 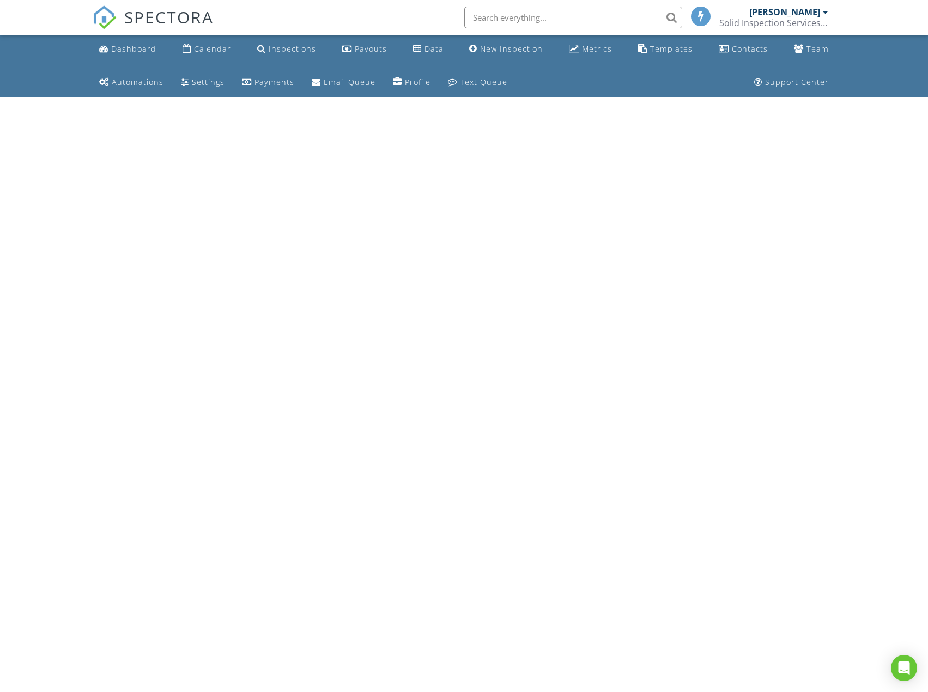 I want to click on div: Dashboard, so click(x=133, y=48).